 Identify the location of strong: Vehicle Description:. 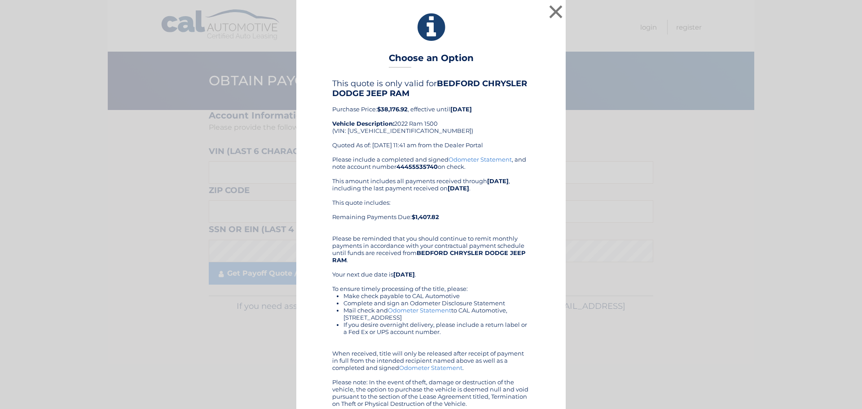
(363, 123).